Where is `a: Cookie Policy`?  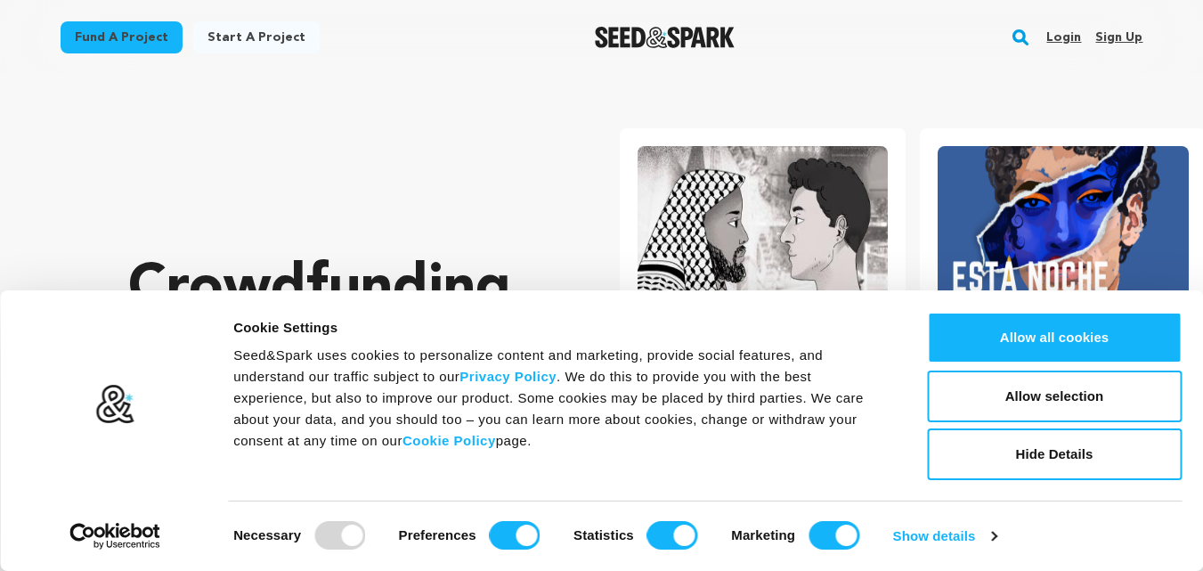 a: Cookie Policy is located at coordinates (449, 440).